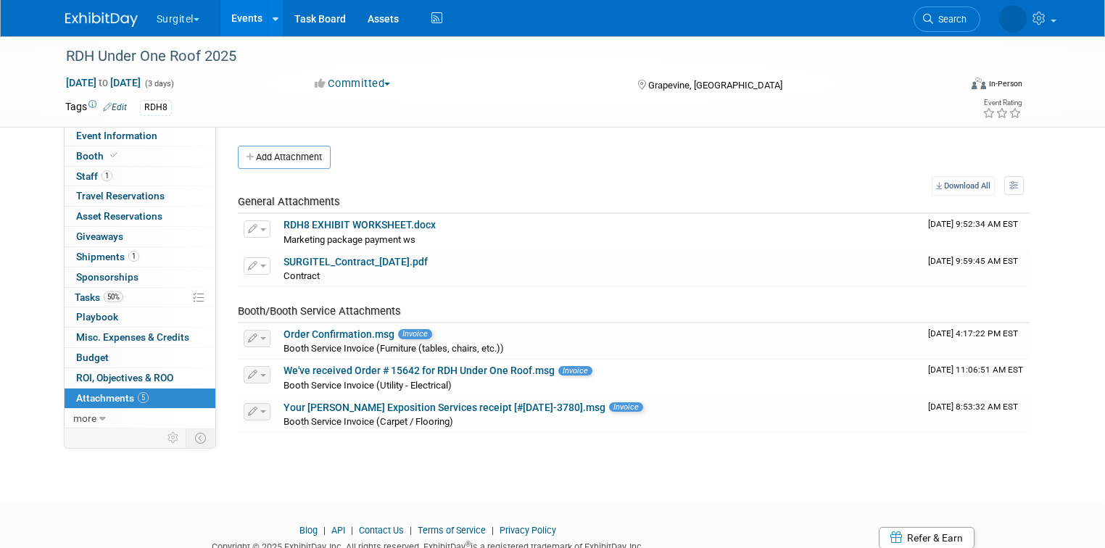 This screenshot has width=1105, height=548. Describe the element at coordinates (140, 357) in the screenshot. I see `a: Budget` at that location.